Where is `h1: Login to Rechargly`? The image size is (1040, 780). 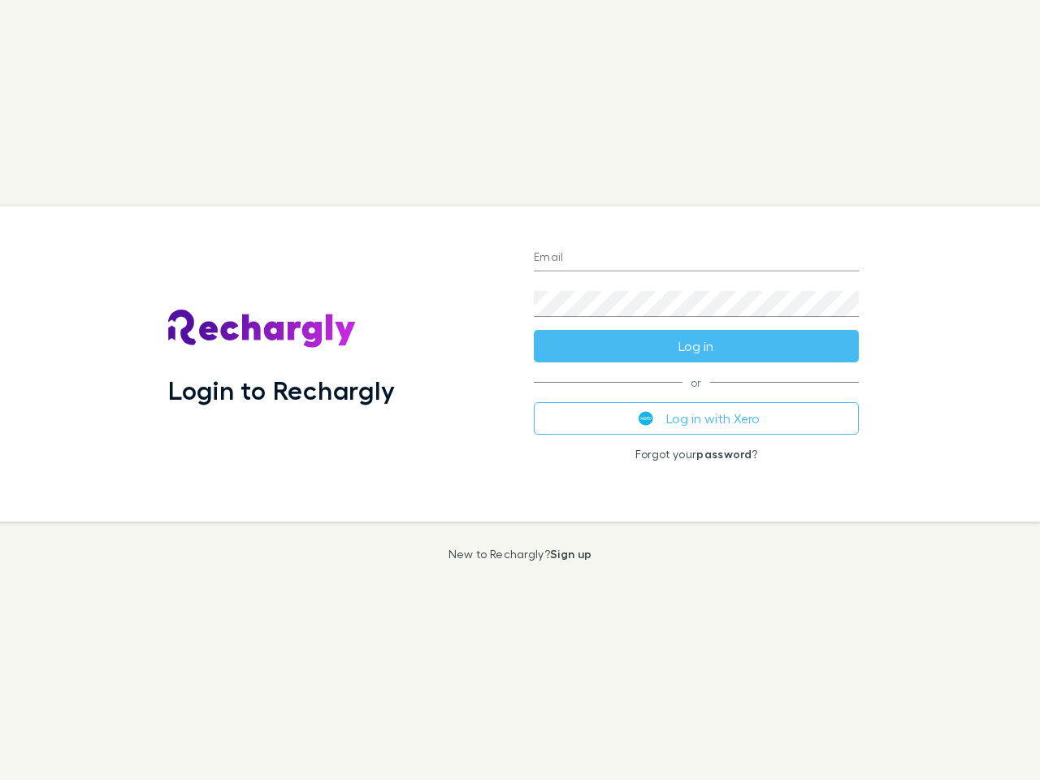
h1: Login to Rechargly is located at coordinates (281, 390).